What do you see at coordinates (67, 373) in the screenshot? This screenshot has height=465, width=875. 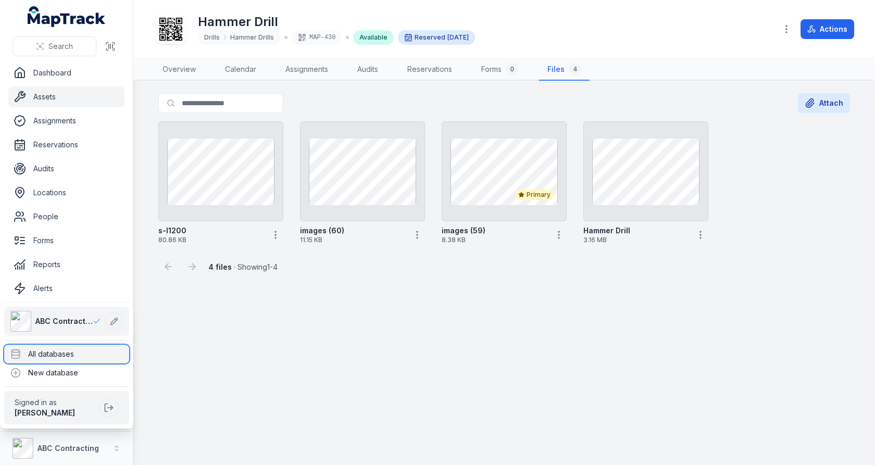 I see `div: New database` at bounding box center [67, 373].